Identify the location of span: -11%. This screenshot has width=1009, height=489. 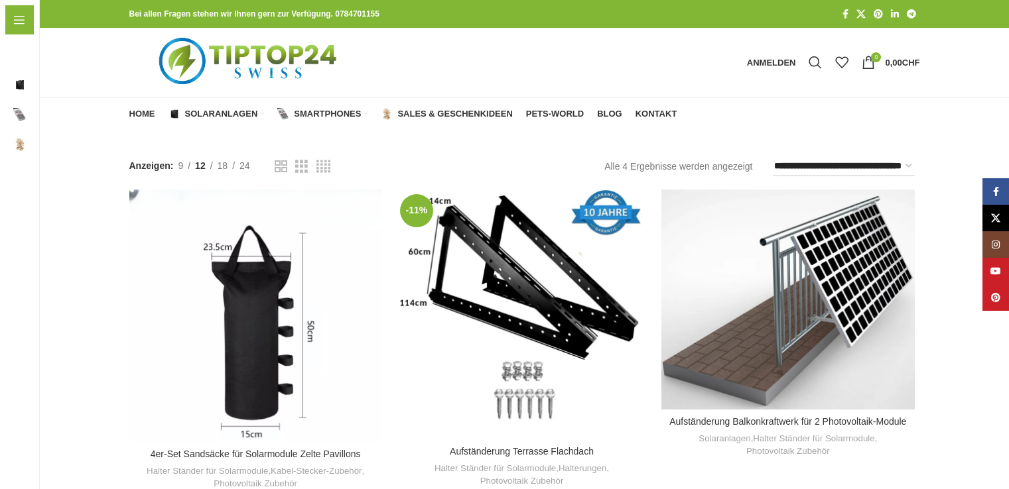
(416, 211).